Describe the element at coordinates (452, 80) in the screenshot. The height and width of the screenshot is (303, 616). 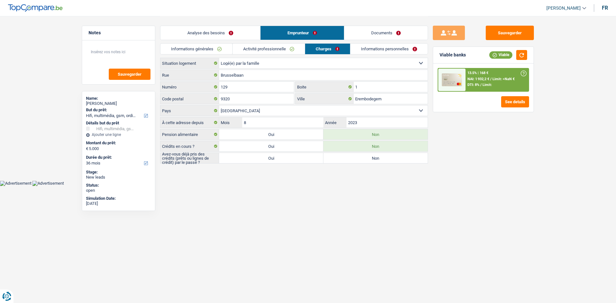
I see `img: Cofidis CC` at that location.